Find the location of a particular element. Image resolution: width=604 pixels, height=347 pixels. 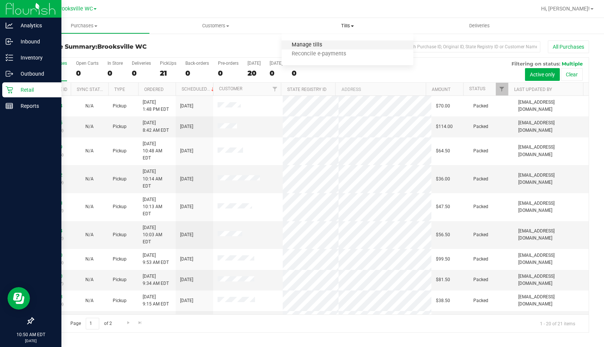

div: Pre-orders is located at coordinates (228, 63).